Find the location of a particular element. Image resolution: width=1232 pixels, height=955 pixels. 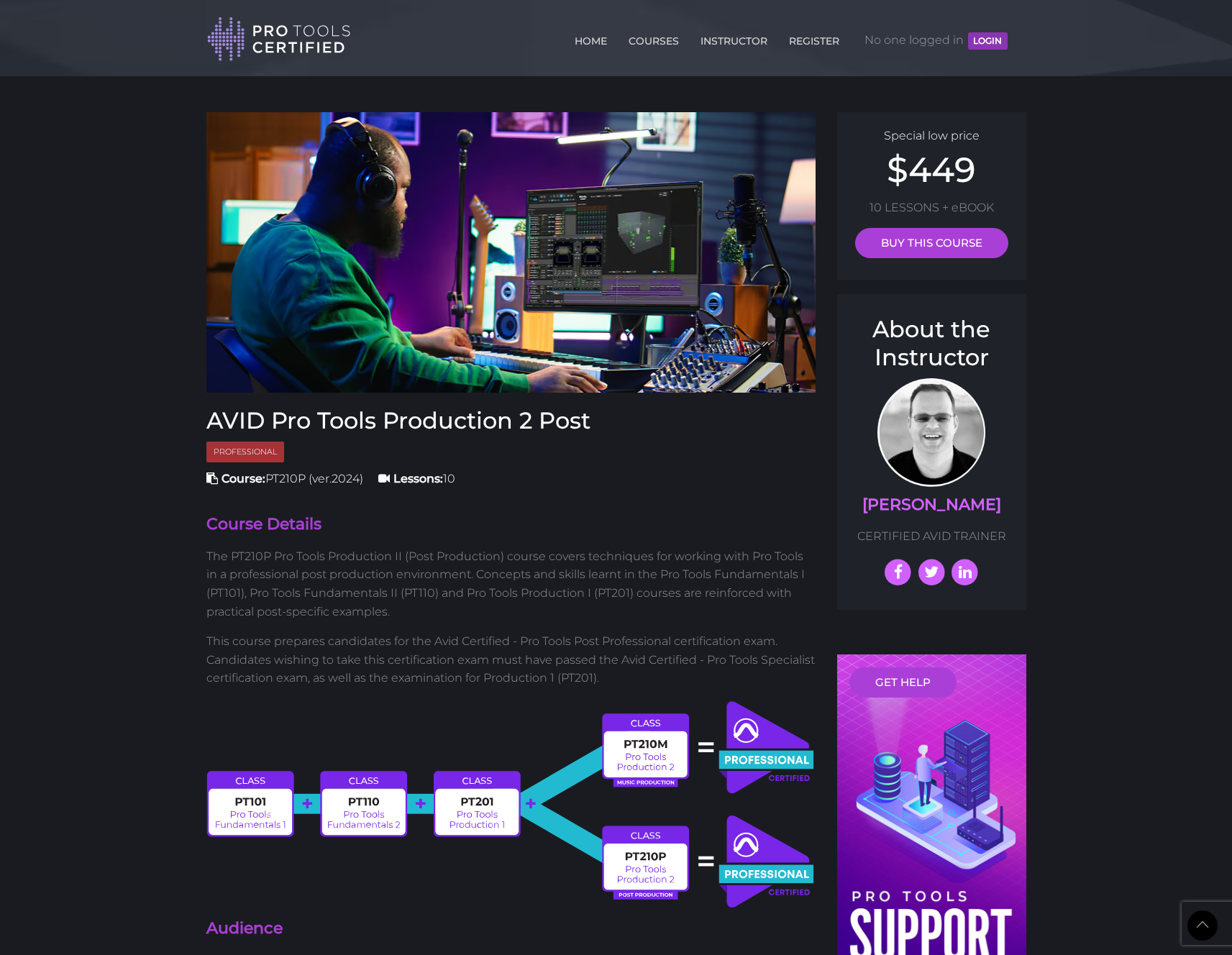

span: Professional is located at coordinates (245, 452).